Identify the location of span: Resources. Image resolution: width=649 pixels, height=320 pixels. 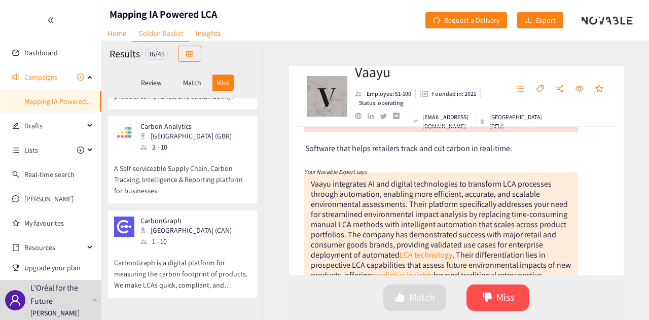
(54, 247).